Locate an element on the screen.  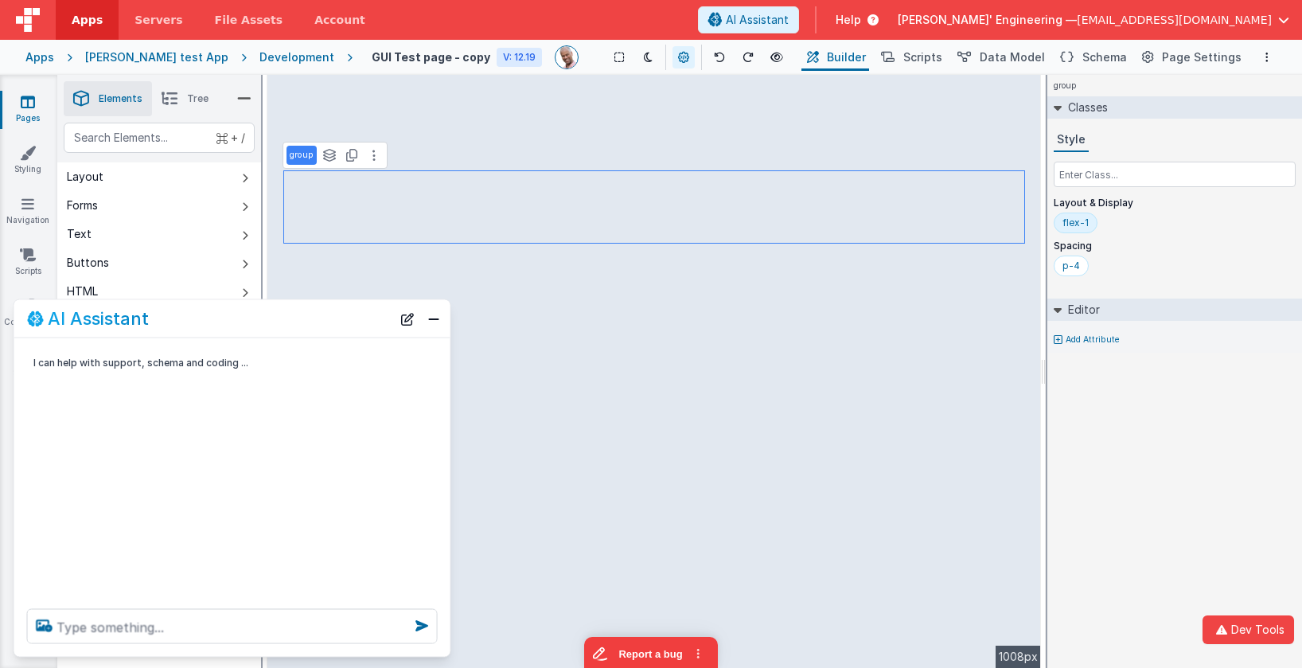
button: Schema is located at coordinates (1092, 57).